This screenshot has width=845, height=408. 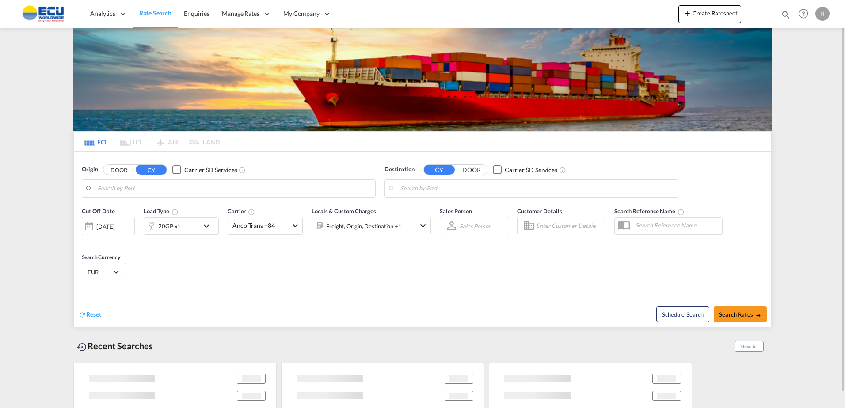 What do you see at coordinates (240, 14) in the screenshot?
I see `span: Manage Rates` at bounding box center [240, 14].